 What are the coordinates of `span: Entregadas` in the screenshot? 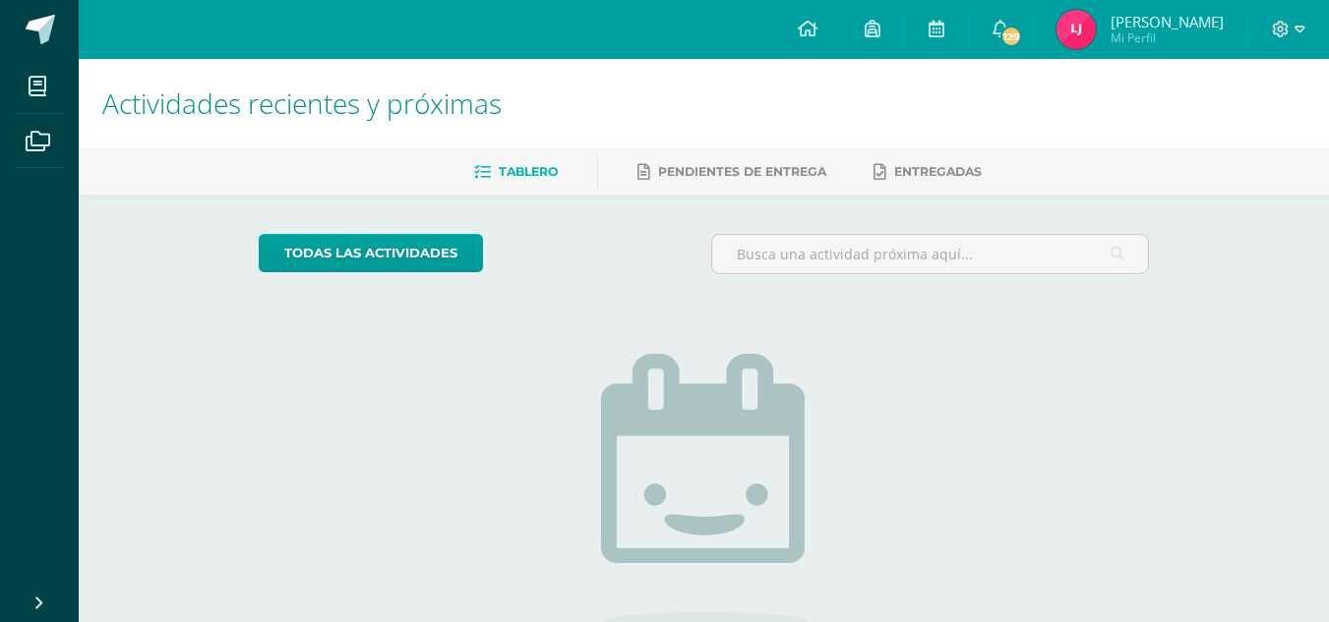 It's located at (937, 171).